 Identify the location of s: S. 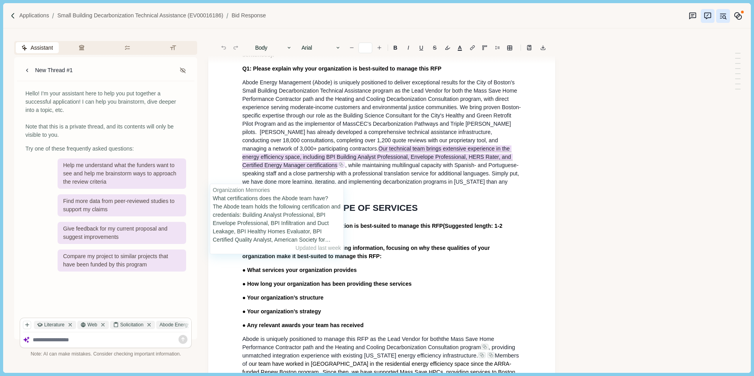
(434, 48).